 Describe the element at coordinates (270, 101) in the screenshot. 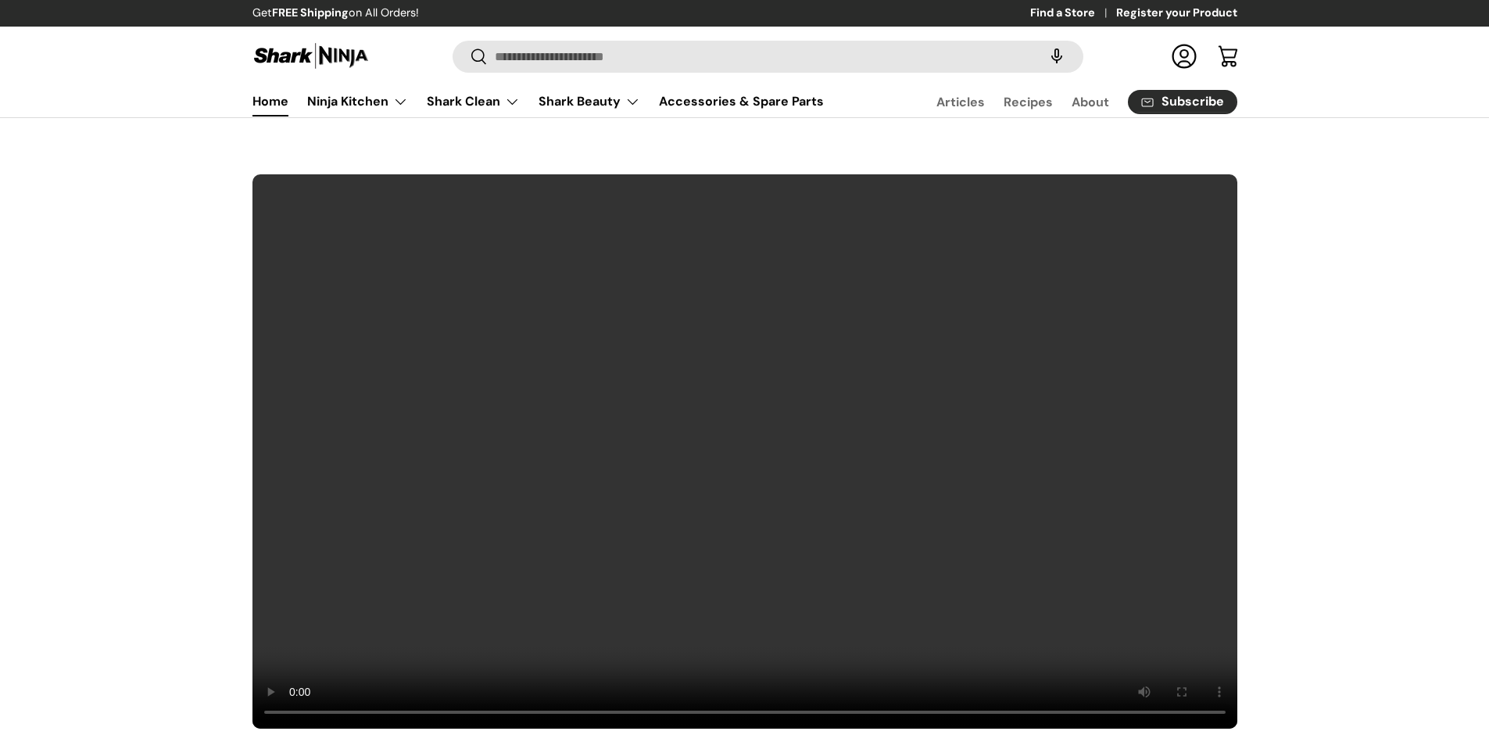

I see `a: Home` at that location.